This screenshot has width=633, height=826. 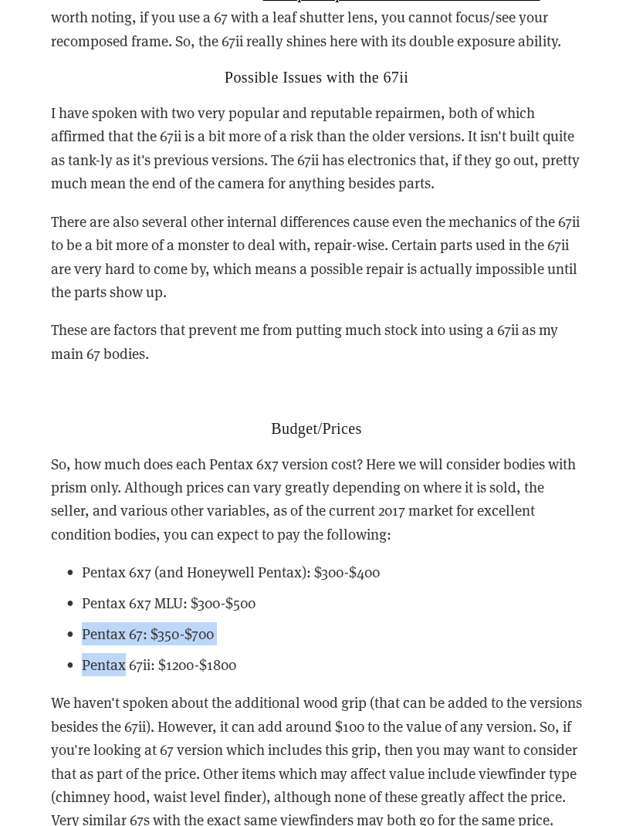 What do you see at coordinates (317, 78) in the screenshot?
I see `h2: Possible Issues with the 67ii` at bounding box center [317, 78].